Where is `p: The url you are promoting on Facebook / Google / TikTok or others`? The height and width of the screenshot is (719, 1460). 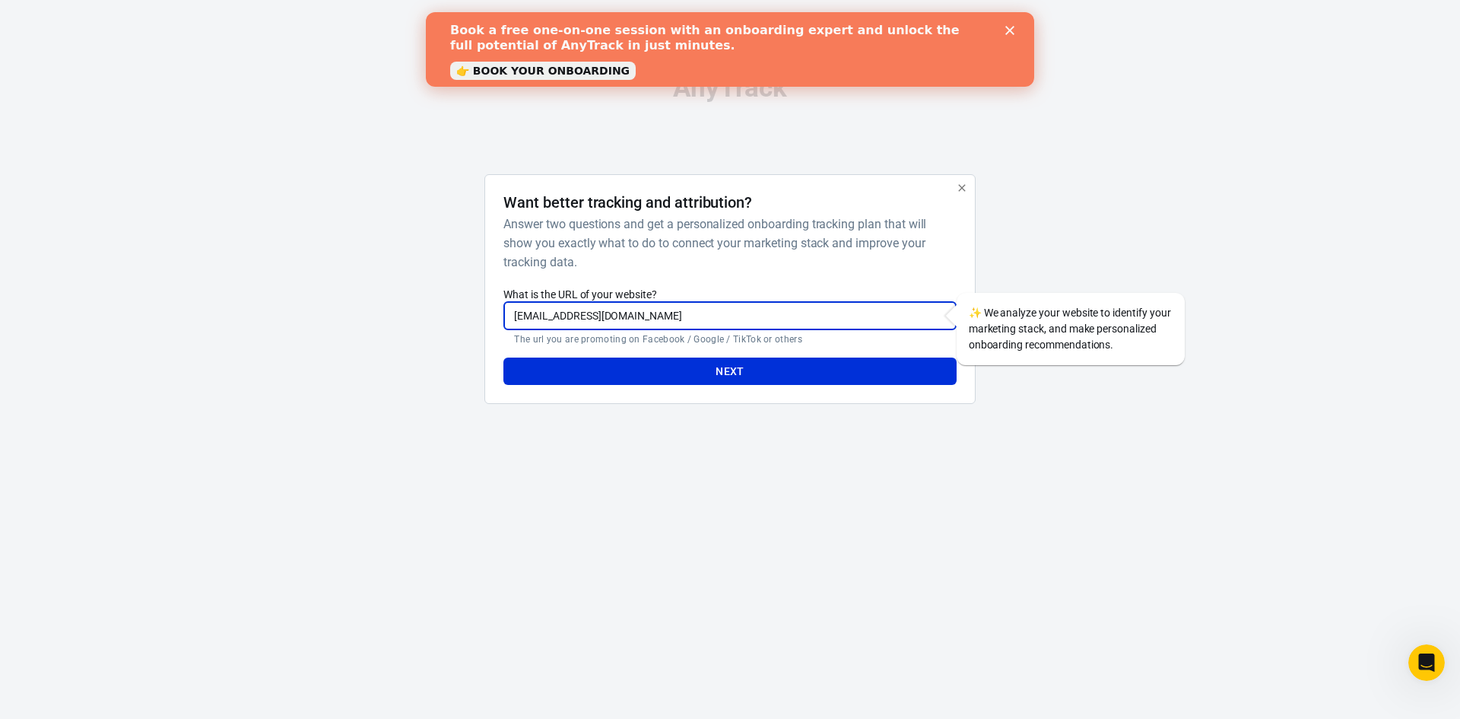 p: The url you are promoting on Facebook / Google / TikTok or others is located at coordinates (729, 339).